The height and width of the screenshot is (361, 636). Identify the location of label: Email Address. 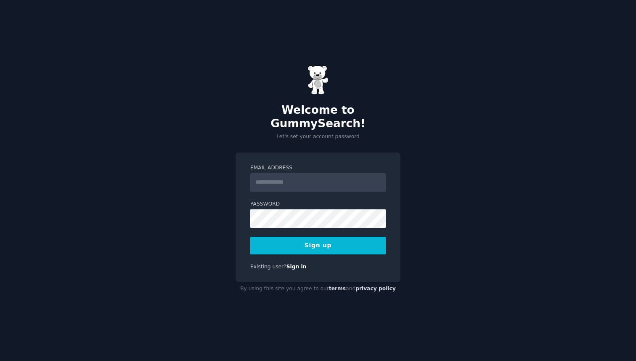
(318, 168).